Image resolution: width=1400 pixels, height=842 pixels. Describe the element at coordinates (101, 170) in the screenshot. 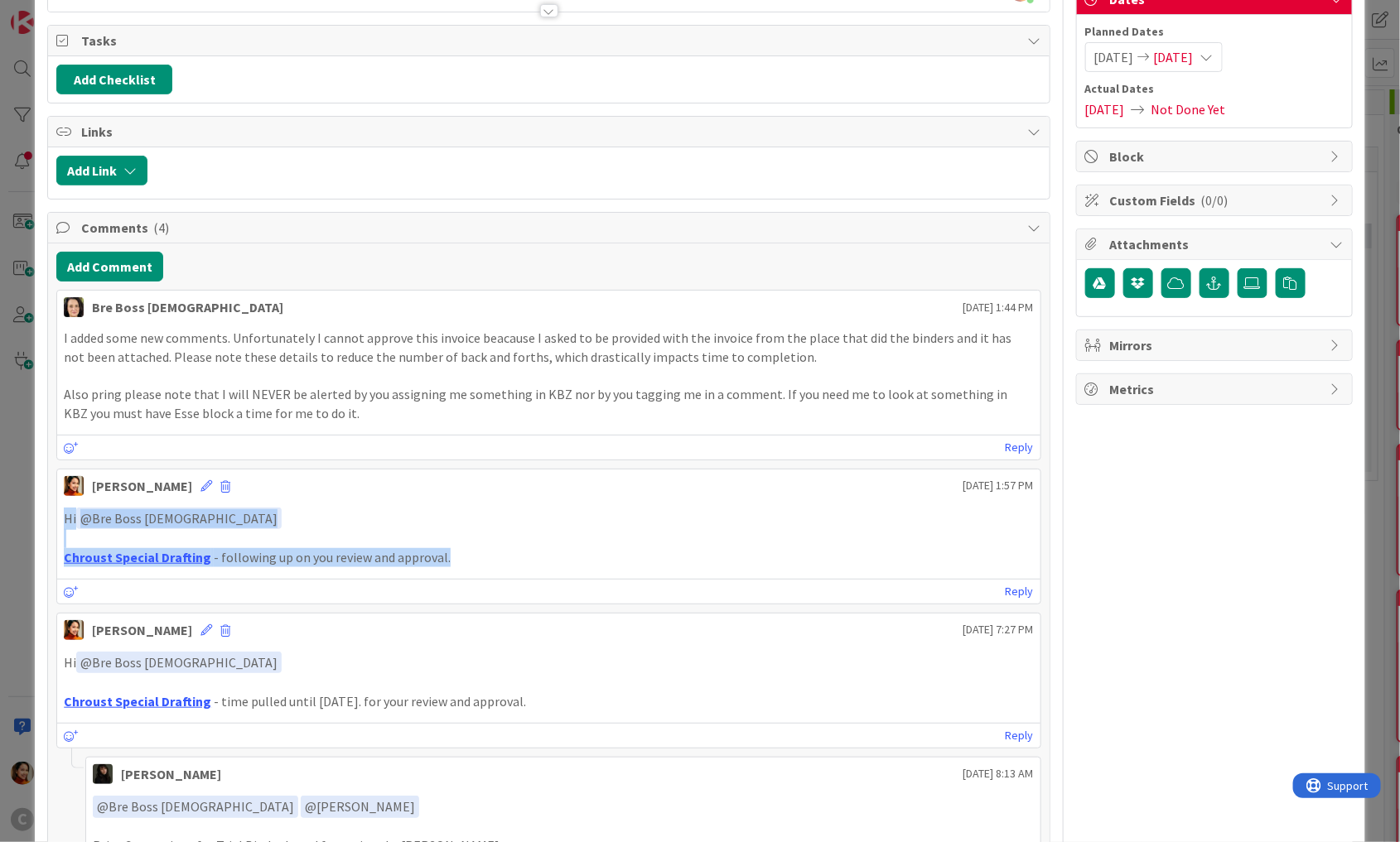

I see `button: Add Link` at that location.